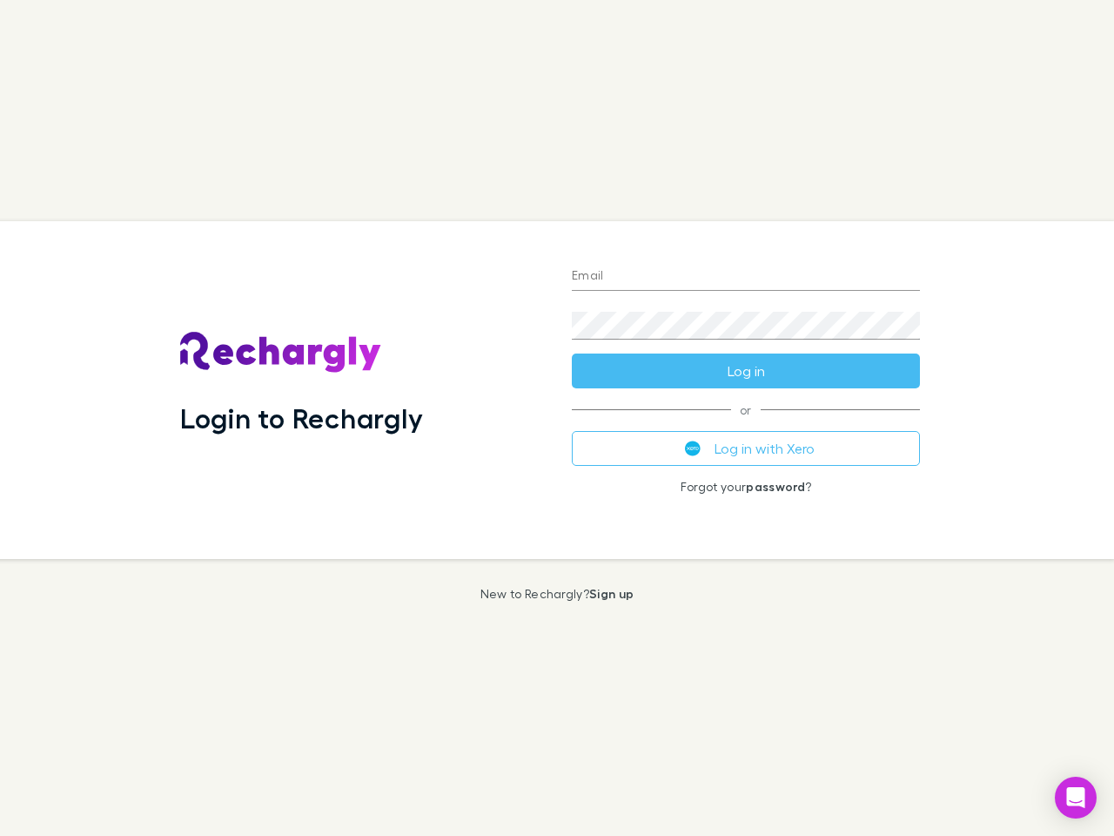 The width and height of the screenshot is (1114, 836). Describe the element at coordinates (746, 448) in the screenshot. I see `button: Log in with Xero` at that location.